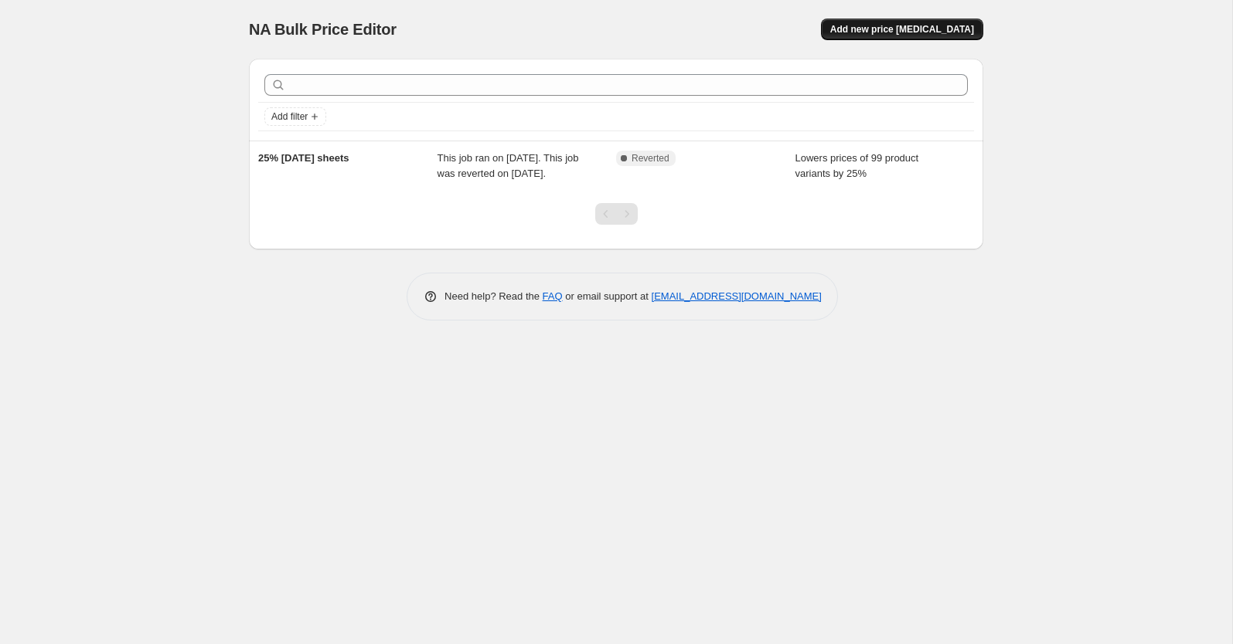  Describe the element at coordinates (322, 29) in the screenshot. I see `span: NA Bulk Price Editor` at that location.